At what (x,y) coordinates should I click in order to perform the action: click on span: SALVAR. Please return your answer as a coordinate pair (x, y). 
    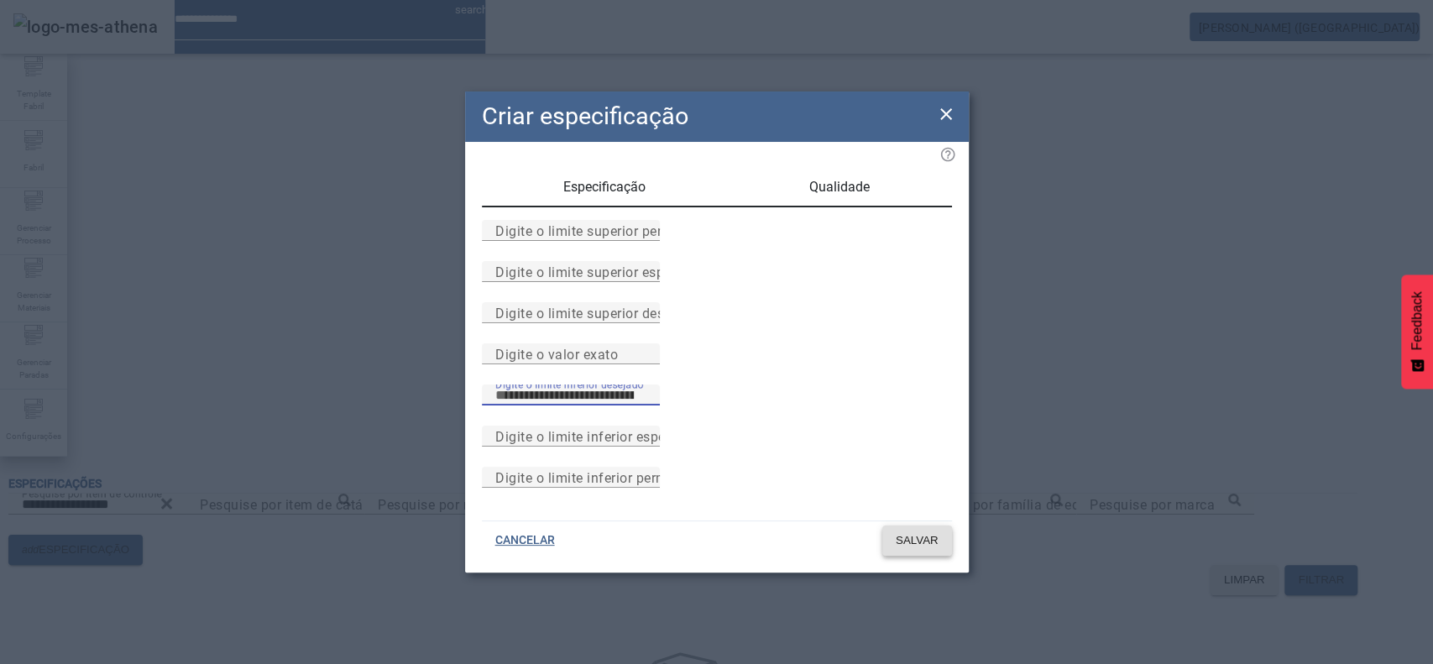
    Looking at the image, I should click on (916, 540).